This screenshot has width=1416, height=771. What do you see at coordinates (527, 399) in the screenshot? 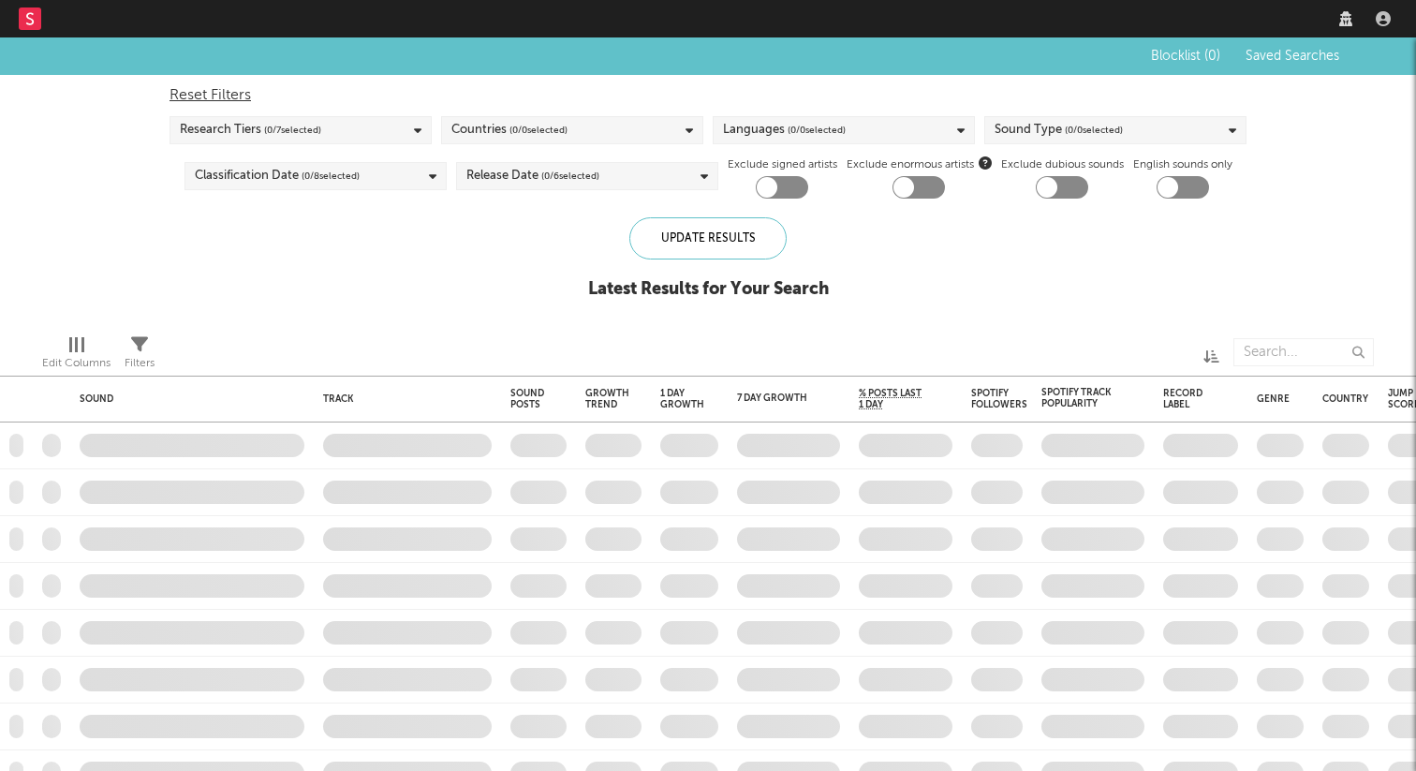
I see `div: Sound Posts` at bounding box center [527, 399].